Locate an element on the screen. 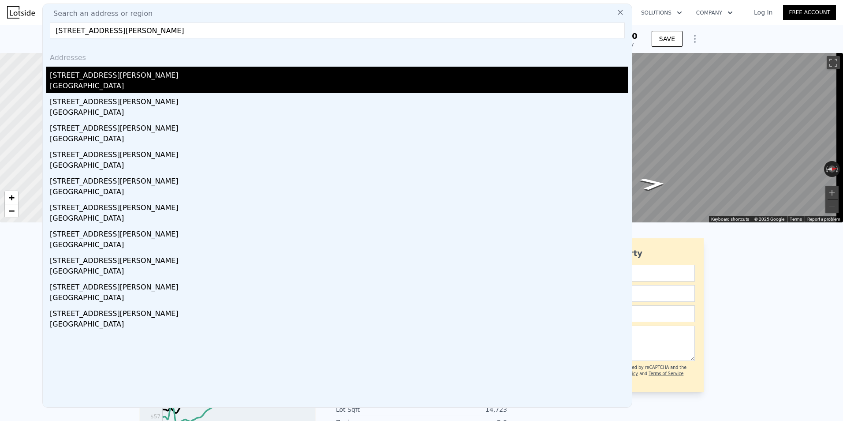 Image resolution: width=843 pixels, height=421 pixels. div: Addresses is located at coordinates (337, 56).